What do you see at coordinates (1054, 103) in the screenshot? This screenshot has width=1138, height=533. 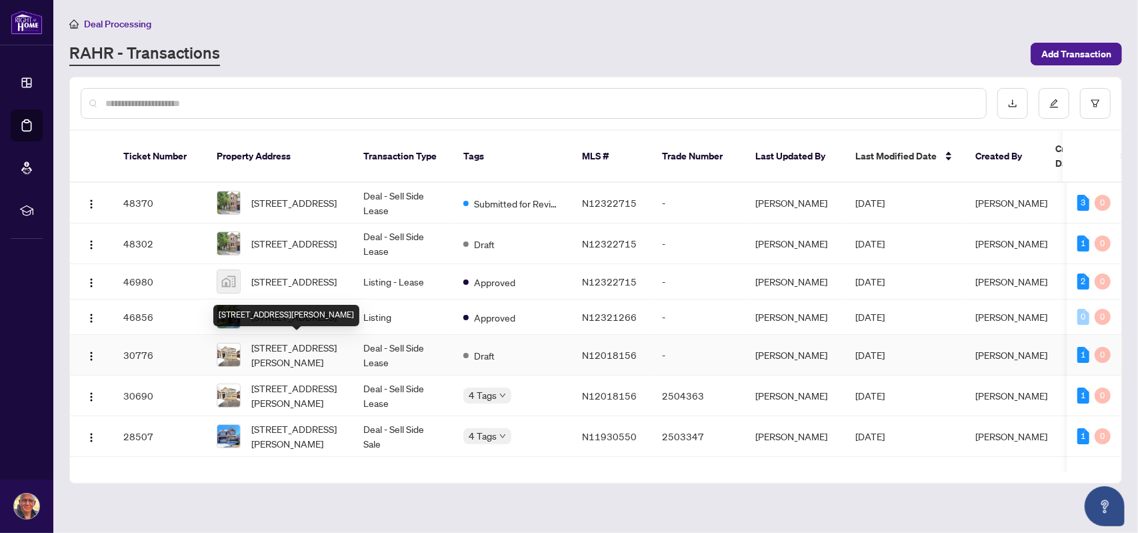 I see `span: edit` at bounding box center [1054, 103].